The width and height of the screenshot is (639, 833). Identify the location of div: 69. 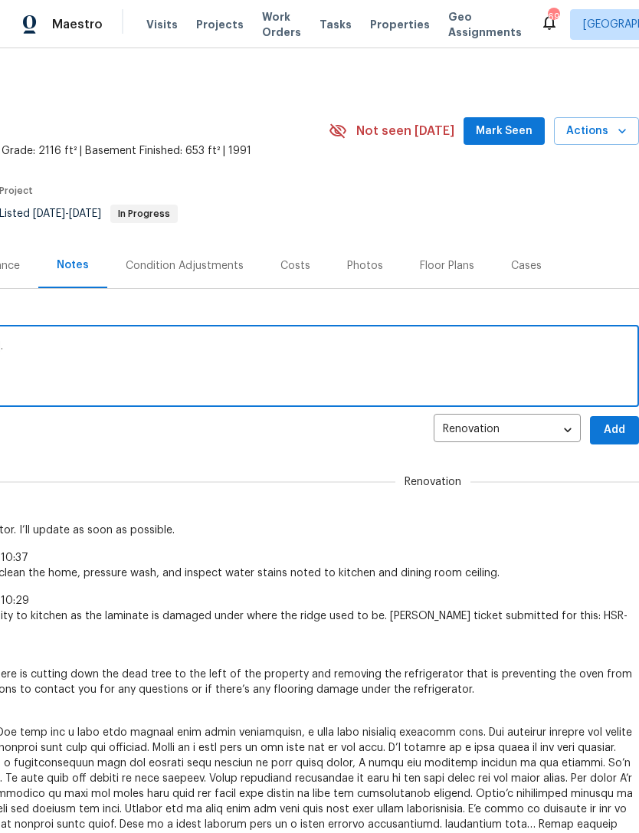
(553, 17).